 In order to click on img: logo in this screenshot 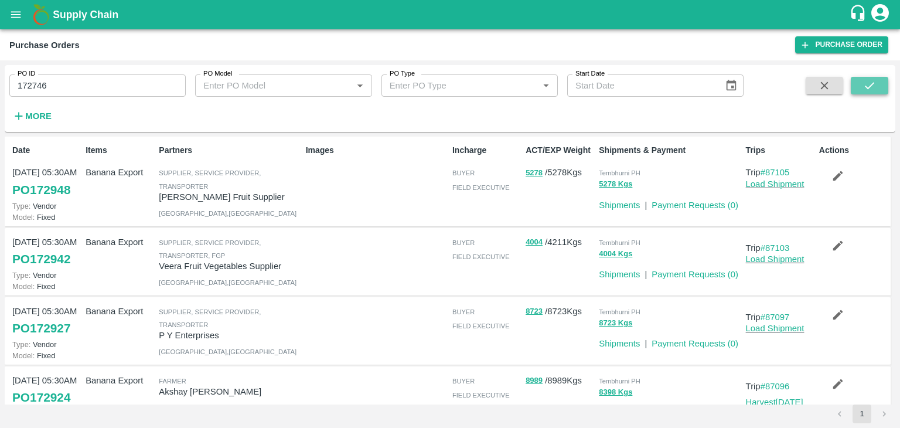, I will do `click(41, 15)`.